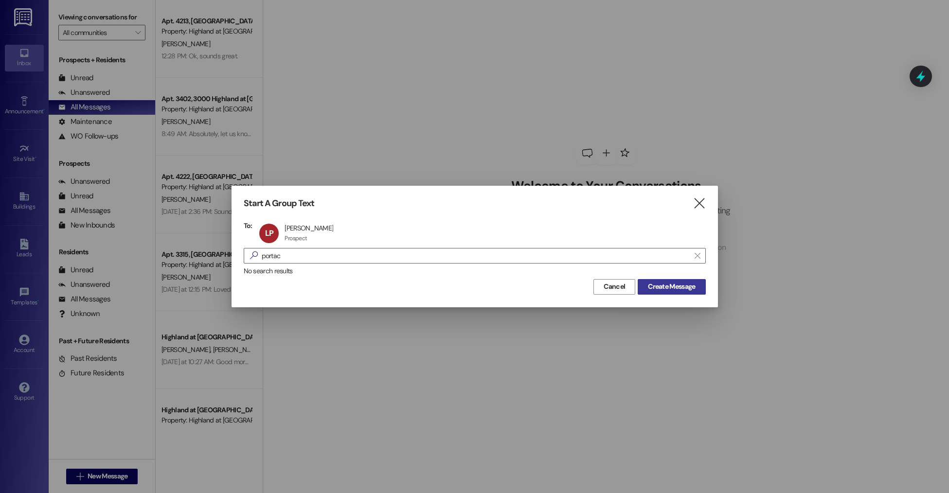 Image resolution: width=949 pixels, height=493 pixels. What do you see at coordinates (475, 271) in the screenshot?
I see `div: No search results` at bounding box center [475, 271].